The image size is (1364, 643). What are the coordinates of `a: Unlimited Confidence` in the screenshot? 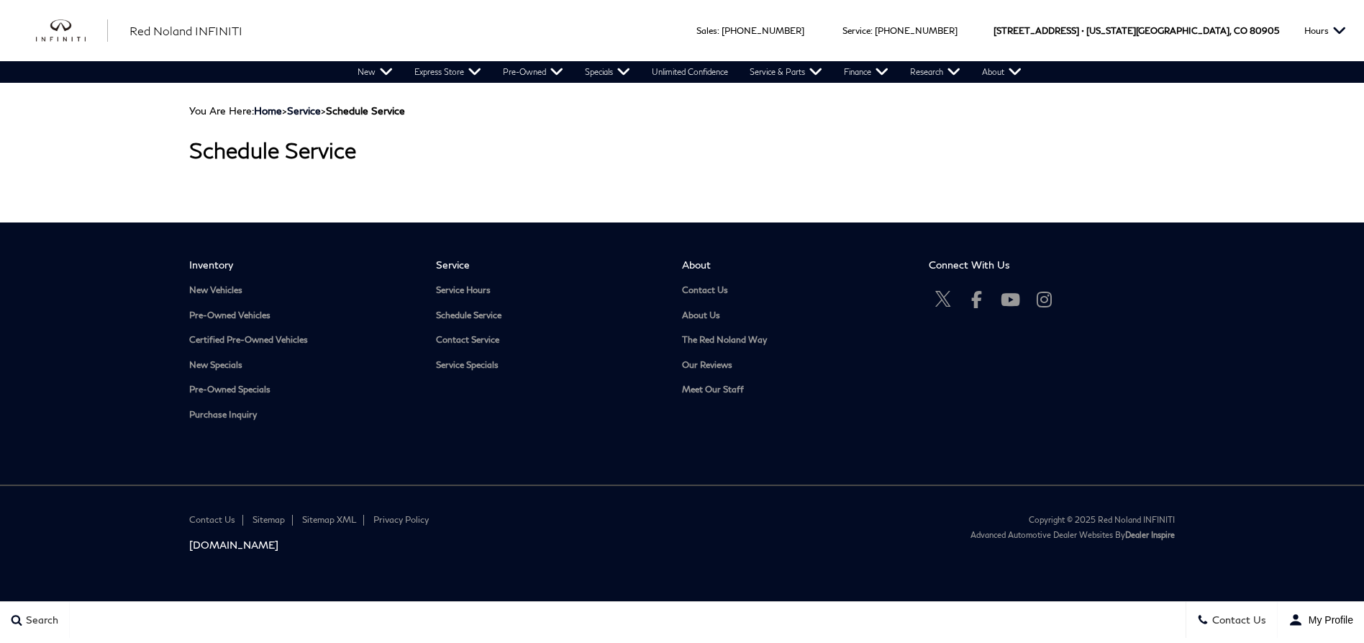 It's located at (690, 72).